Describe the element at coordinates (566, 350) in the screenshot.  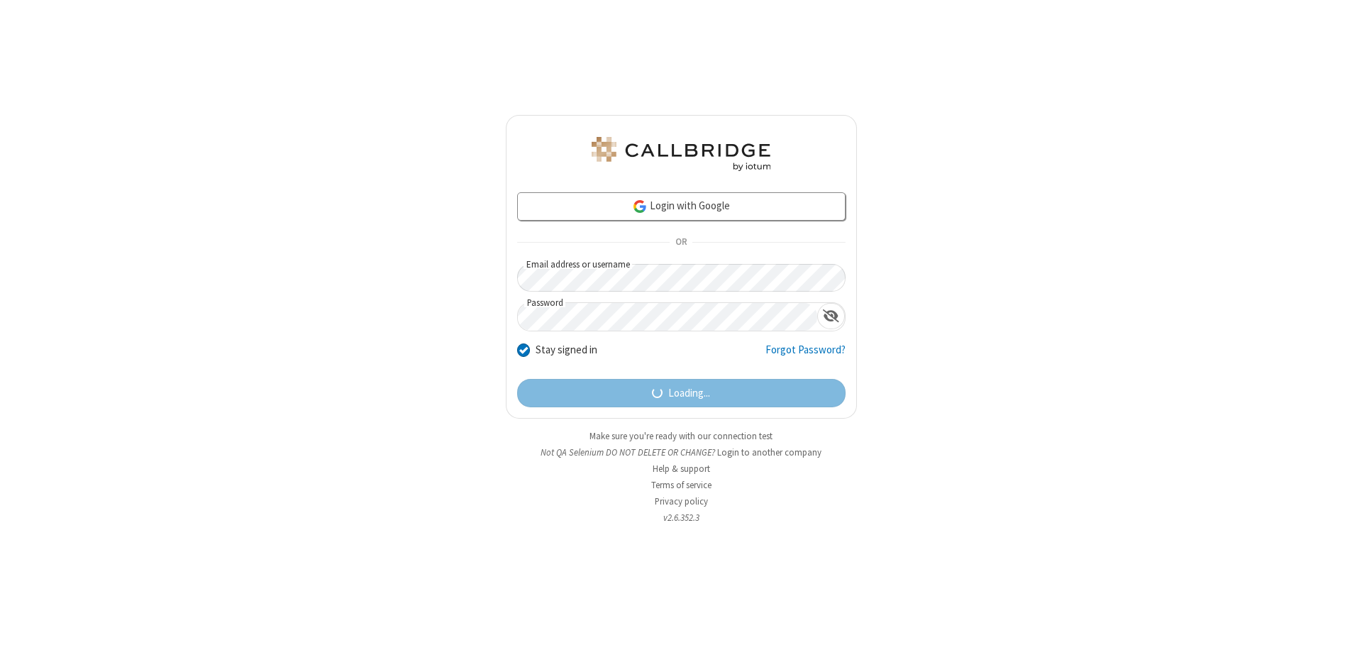
I see `label: Stay signed in` at that location.